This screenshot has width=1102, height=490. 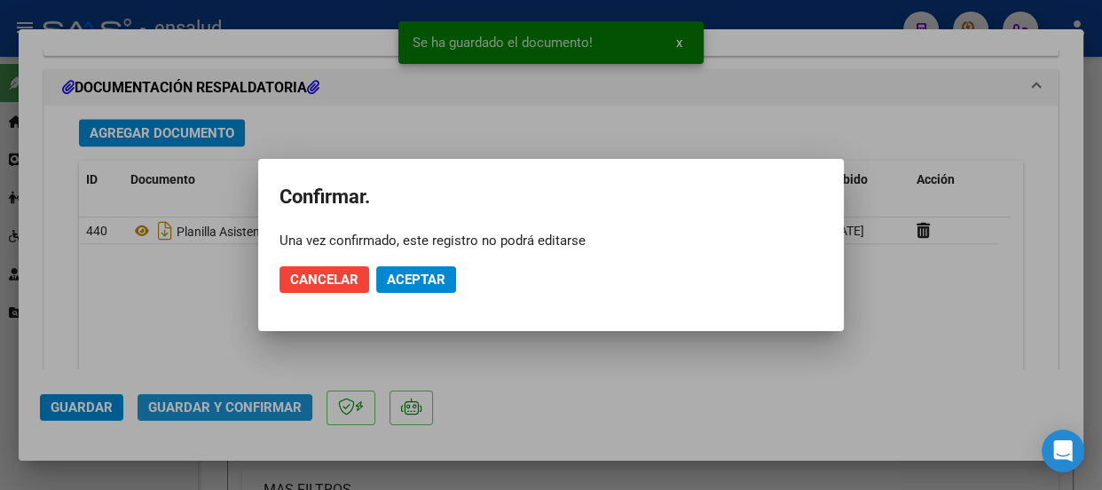 I want to click on div: Una vez confirmado, este registro no podrá editarse, so click(x=551, y=240).